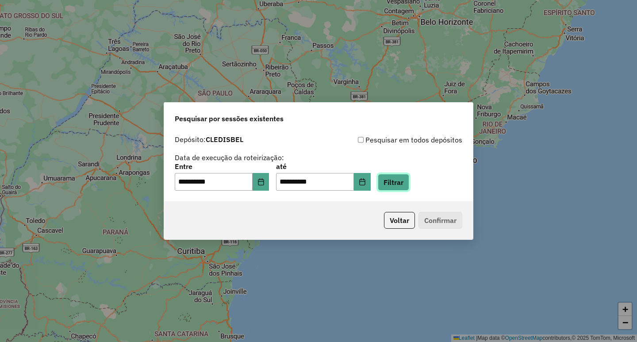  I want to click on label: Depósito:, so click(209, 139).